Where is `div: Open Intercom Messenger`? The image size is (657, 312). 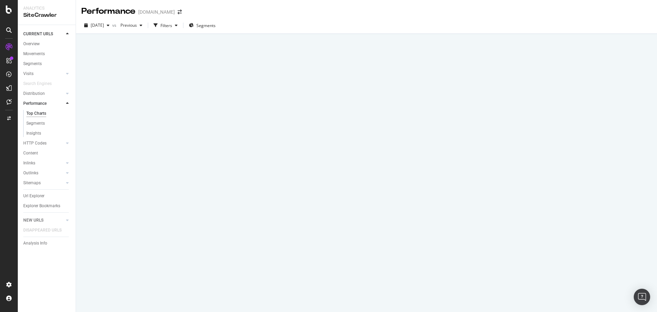 div: Open Intercom Messenger is located at coordinates (642, 296).